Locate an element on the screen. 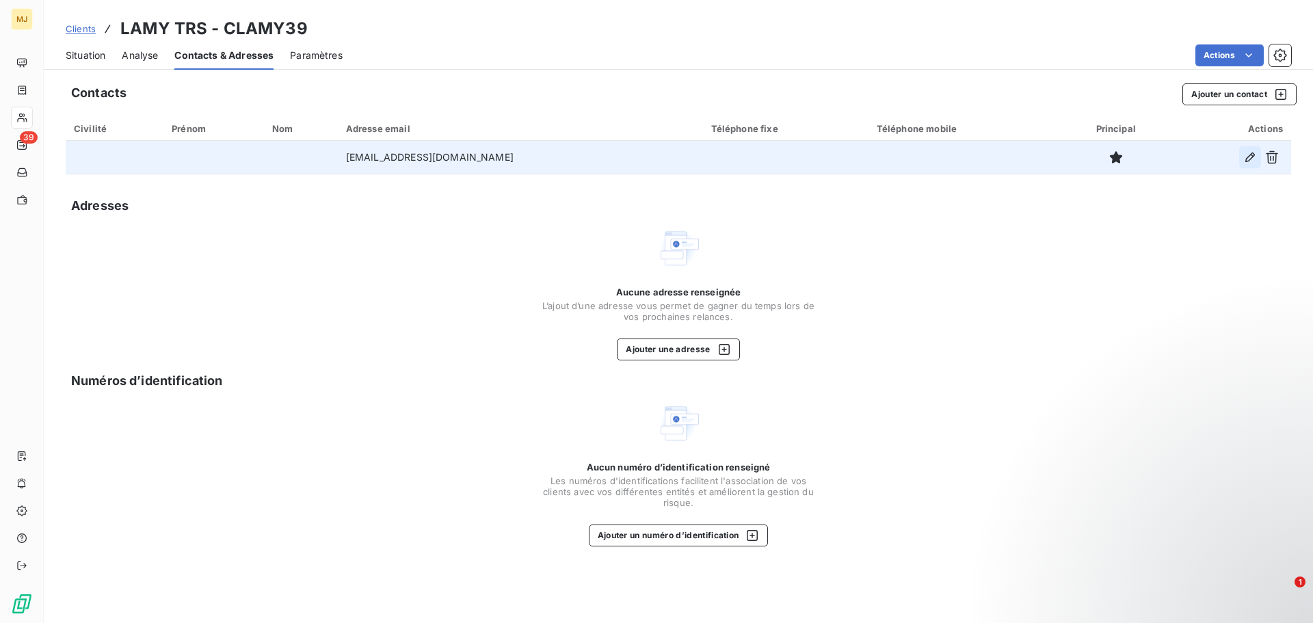  span: Analyse is located at coordinates (140, 55).